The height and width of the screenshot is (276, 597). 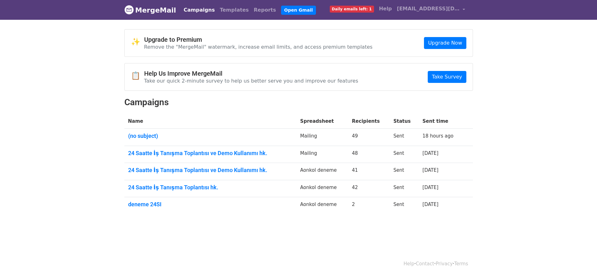 I want to click on h4: Upgrade to Premium, so click(x=258, y=40).